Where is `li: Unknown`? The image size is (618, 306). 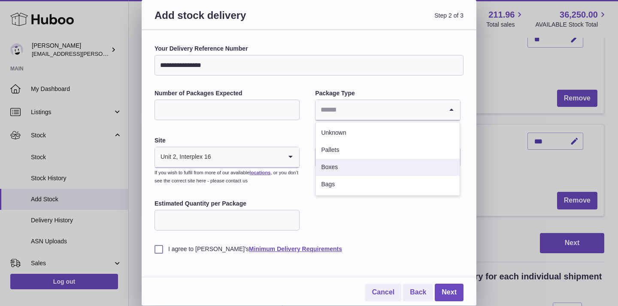
li: Unknown is located at coordinates (388, 133).